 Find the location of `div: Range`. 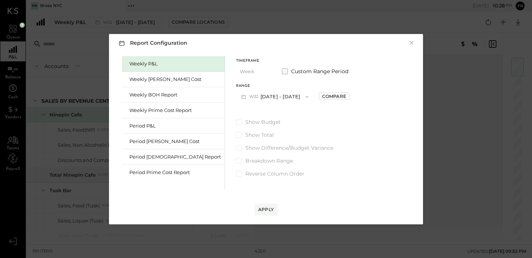

div: Range is located at coordinates (275, 86).